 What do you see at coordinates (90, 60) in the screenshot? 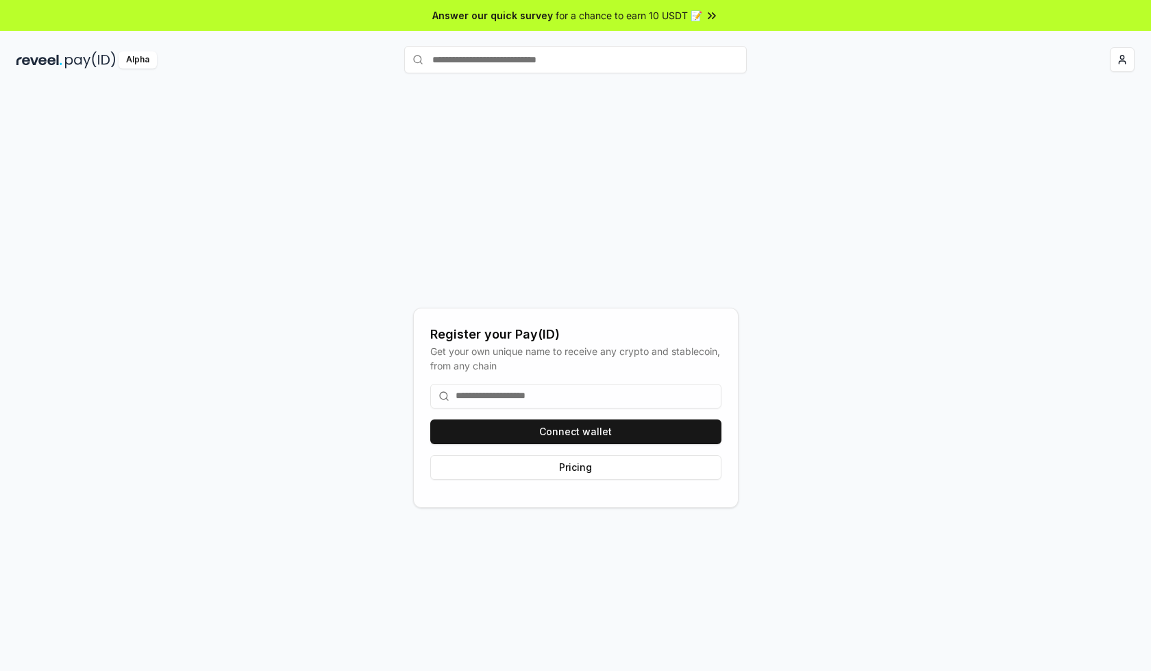
I see `img: pay_id` at bounding box center [90, 60].